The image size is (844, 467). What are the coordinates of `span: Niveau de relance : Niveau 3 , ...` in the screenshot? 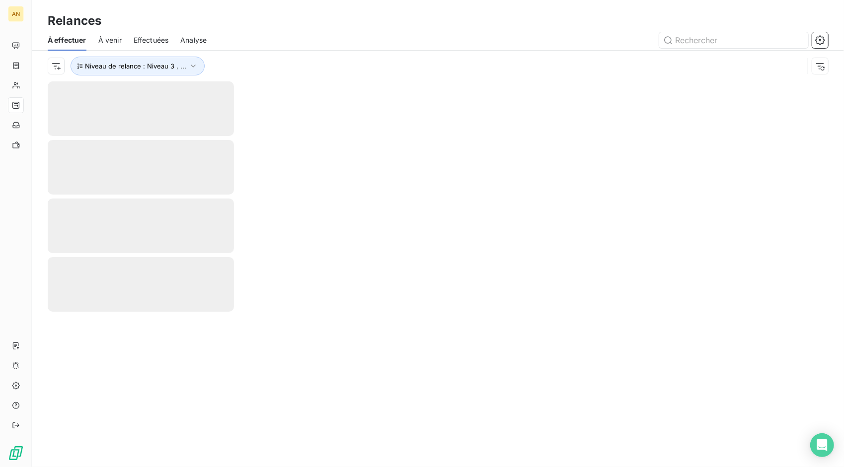 It's located at (136, 66).